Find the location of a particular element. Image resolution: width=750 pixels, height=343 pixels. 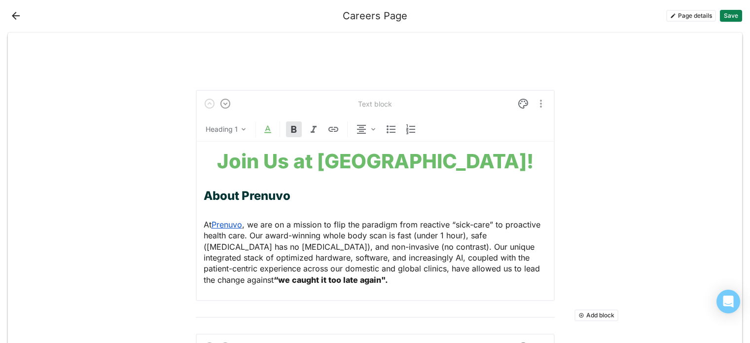

button: Add block is located at coordinates (596, 315).